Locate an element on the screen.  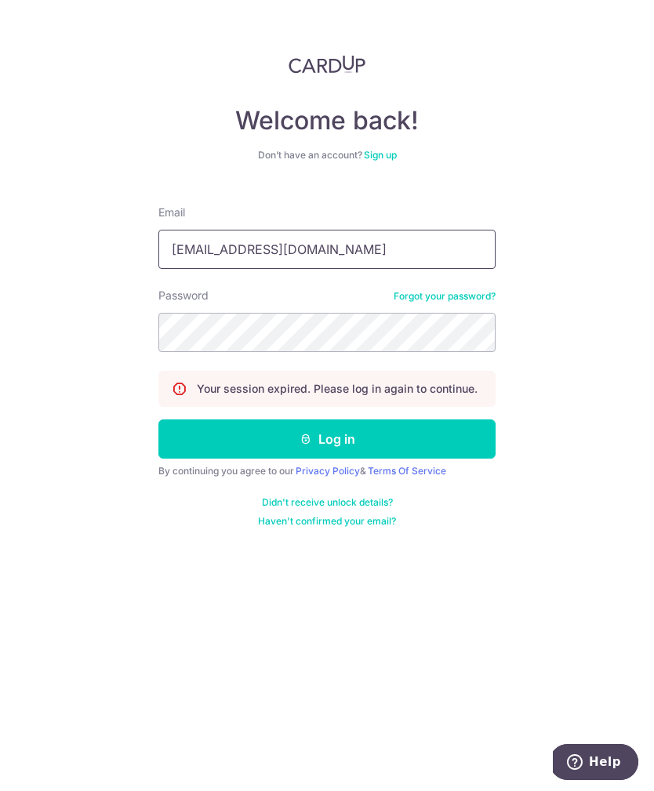
span: Help is located at coordinates (52, 18).